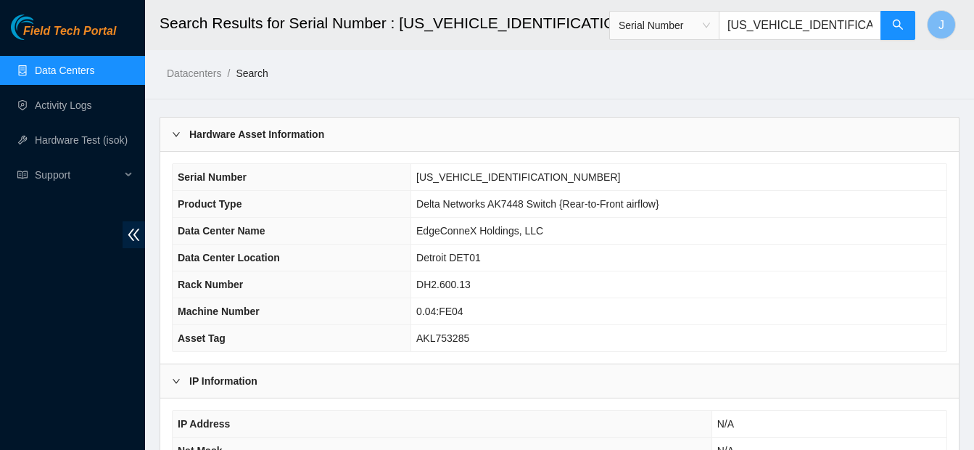 Image resolution: width=974 pixels, height=450 pixels. What do you see at coordinates (70, 31) in the screenshot?
I see `span: Field Tech Portal` at bounding box center [70, 31].